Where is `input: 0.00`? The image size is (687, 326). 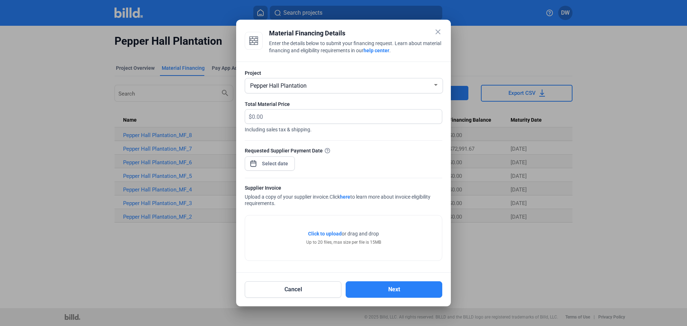 input: 0.00 is located at coordinates (343, 116).